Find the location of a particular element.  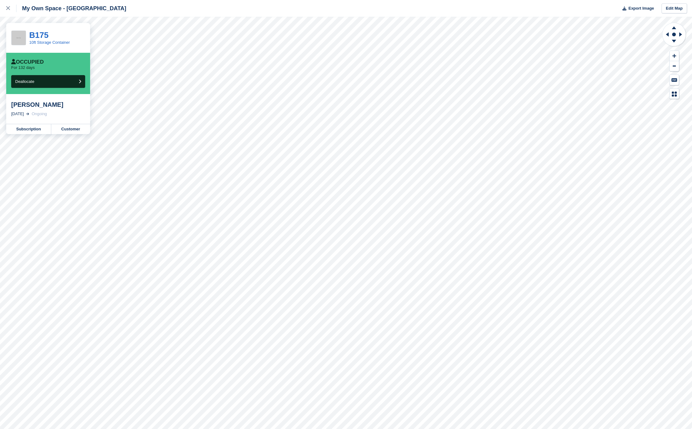

button: Keyboard Shortcuts is located at coordinates (674, 80).